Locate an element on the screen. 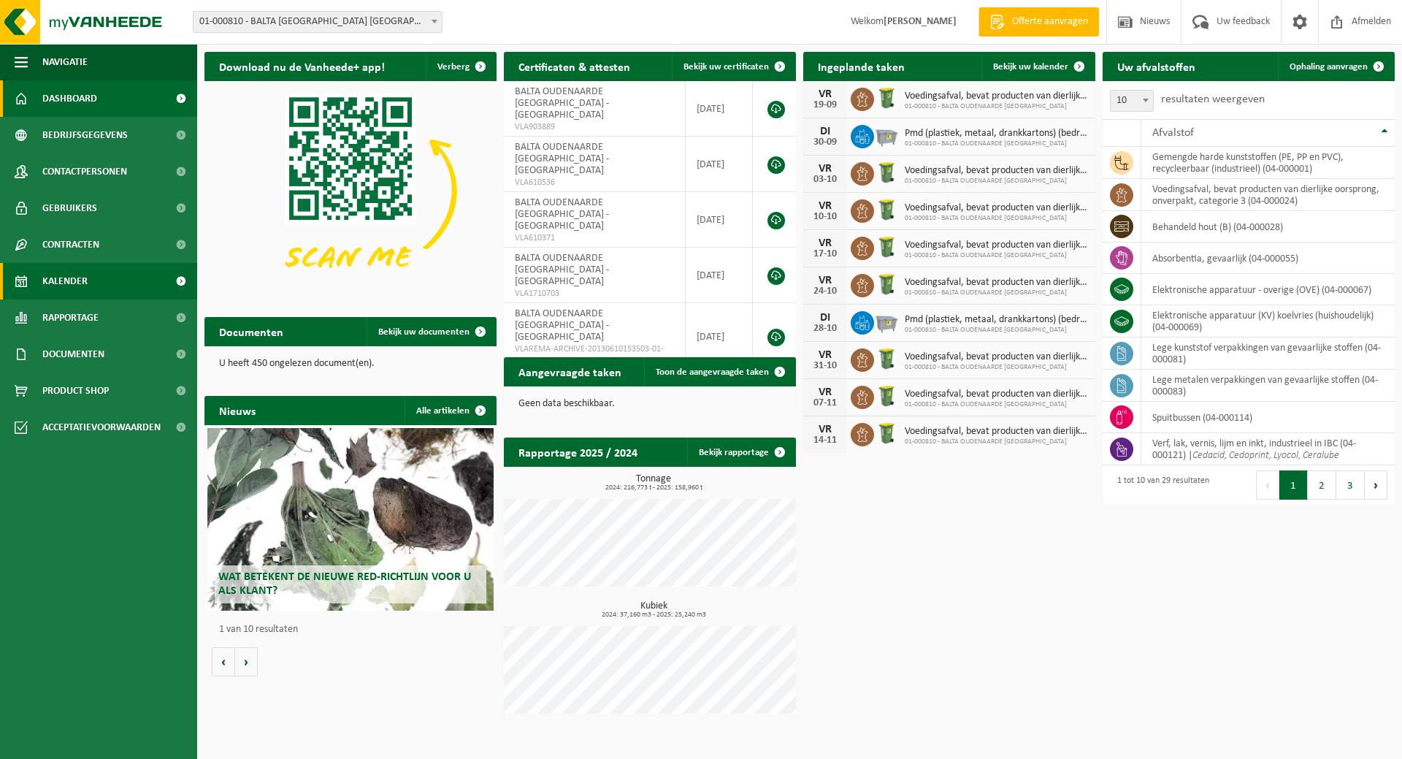 Image resolution: width=1402 pixels, height=759 pixels. div: 31-10 is located at coordinates (825, 366).